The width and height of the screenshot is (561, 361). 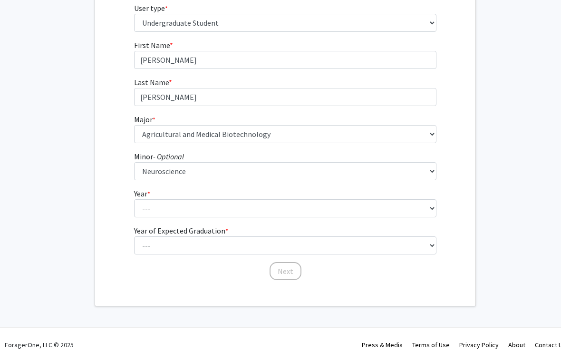 What do you see at coordinates (168, 156) in the screenshot?
I see `i: - Optional` at bounding box center [168, 156].